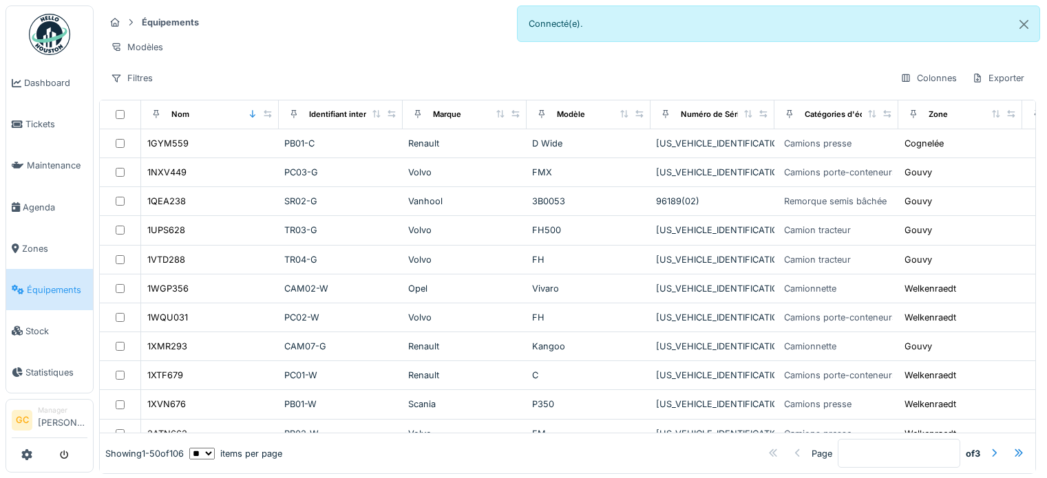  What do you see at coordinates (712, 114) in the screenshot?
I see `div: Numéro de Série` at bounding box center [712, 114].